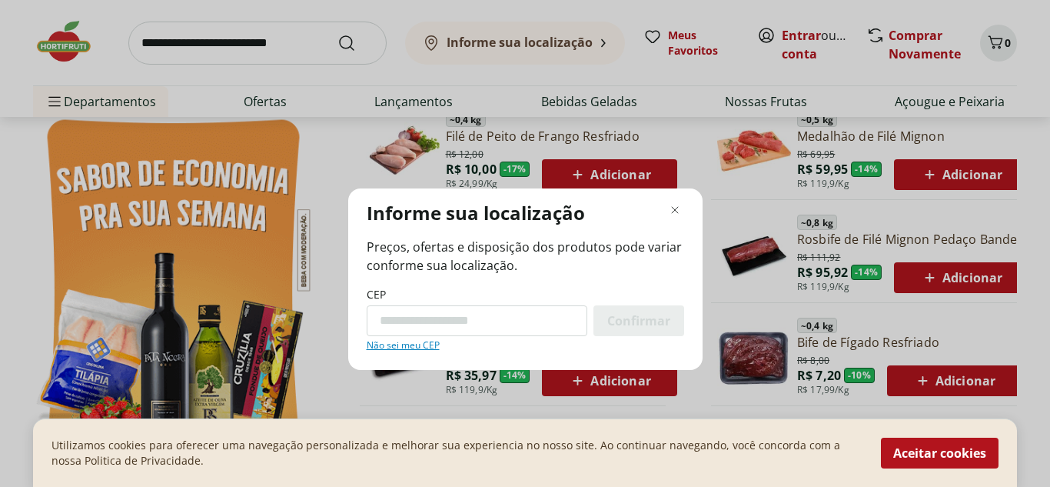 The width and height of the screenshot is (1050, 487). I want to click on a: Não sei meu CEP, so click(403, 345).